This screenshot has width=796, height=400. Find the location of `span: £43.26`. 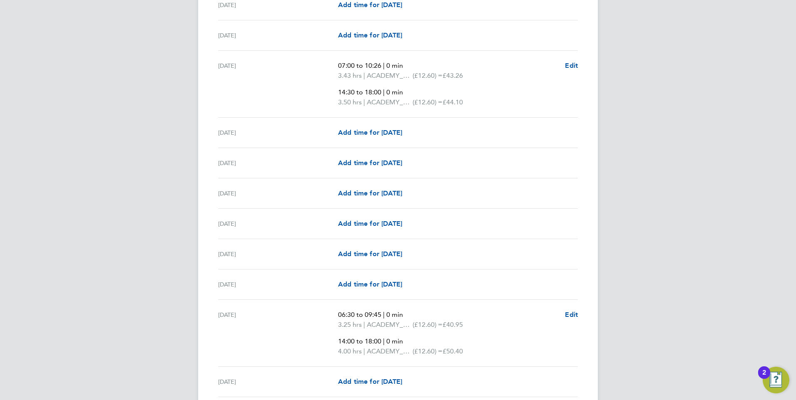

span: £43.26 is located at coordinates (452, 75).